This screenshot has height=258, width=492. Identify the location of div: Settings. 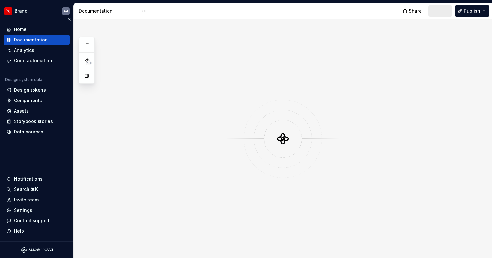
(23, 210).